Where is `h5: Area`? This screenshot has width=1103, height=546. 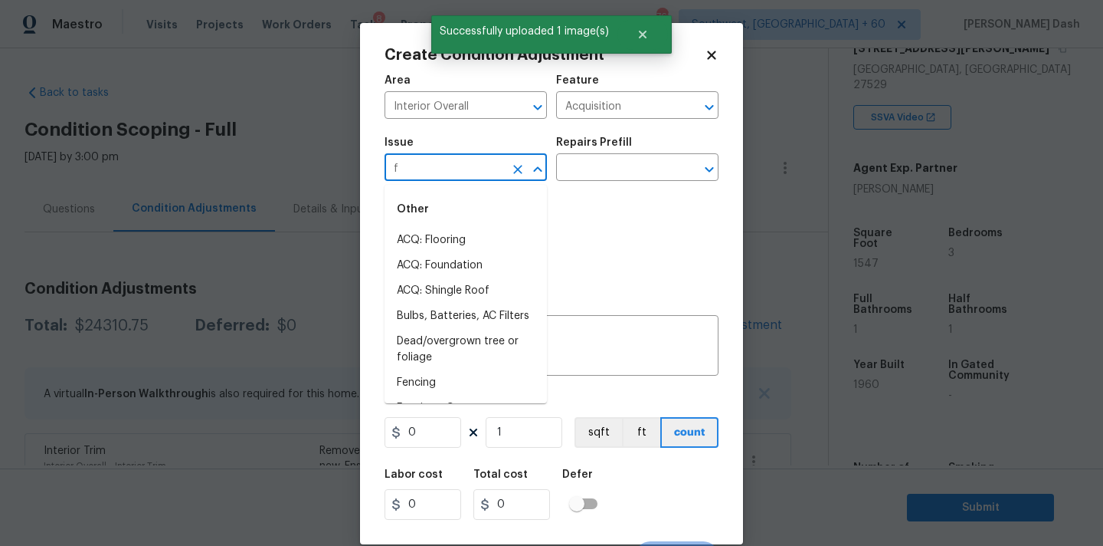
h5: Area is located at coordinates (398, 80).